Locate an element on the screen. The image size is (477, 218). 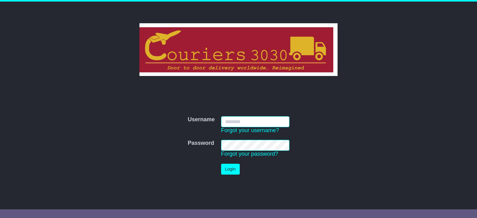
img: Couriers 3030 is located at coordinates (239, 50).